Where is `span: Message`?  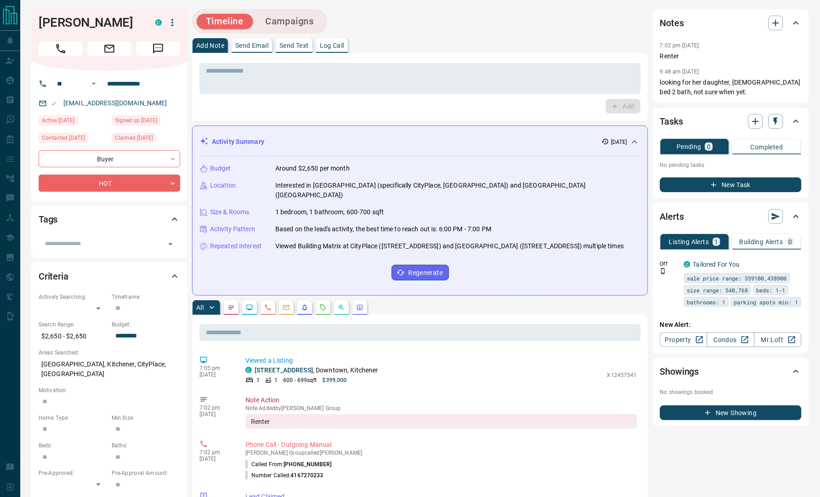 span: Message is located at coordinates (158, 49).